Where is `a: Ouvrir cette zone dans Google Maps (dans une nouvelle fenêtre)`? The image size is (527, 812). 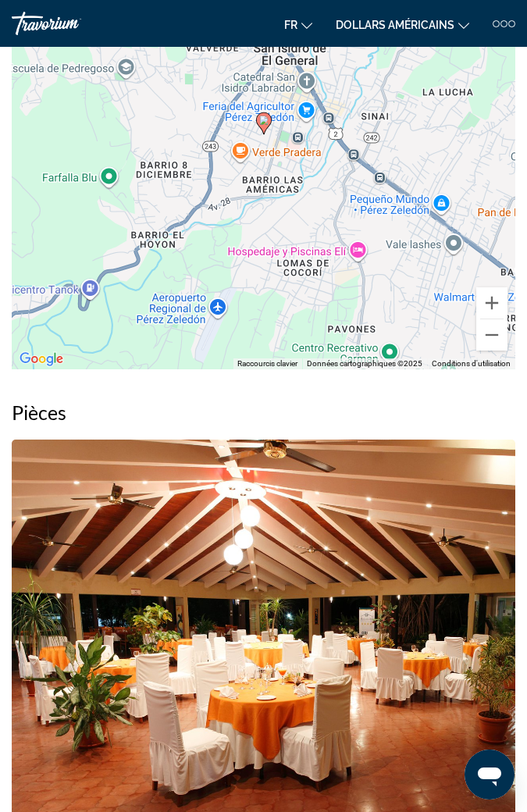 a: Ouvrir cette zone dans Google Maps (dans une nouvelle fenêtre) is located at coordinates (41, 359).